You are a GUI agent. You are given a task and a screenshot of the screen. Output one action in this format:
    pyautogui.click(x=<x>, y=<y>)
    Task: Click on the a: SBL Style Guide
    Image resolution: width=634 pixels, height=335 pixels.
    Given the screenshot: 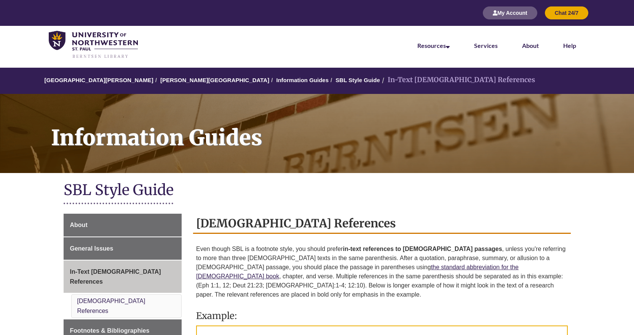 What is the action you would take?
    pyautogui.click(x=357, y=80)
    